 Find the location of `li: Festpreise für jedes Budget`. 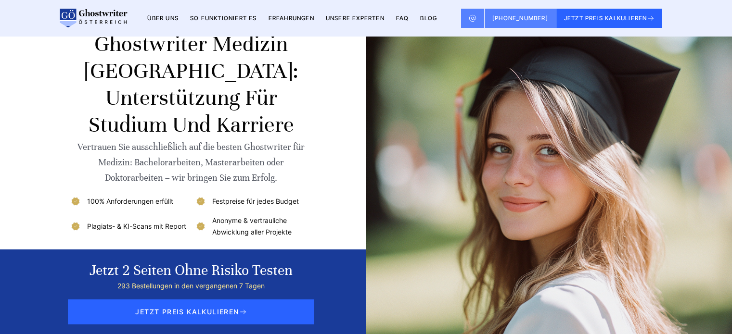

li: Festpreise für jedes Budget is located at coordinates (254, 202).